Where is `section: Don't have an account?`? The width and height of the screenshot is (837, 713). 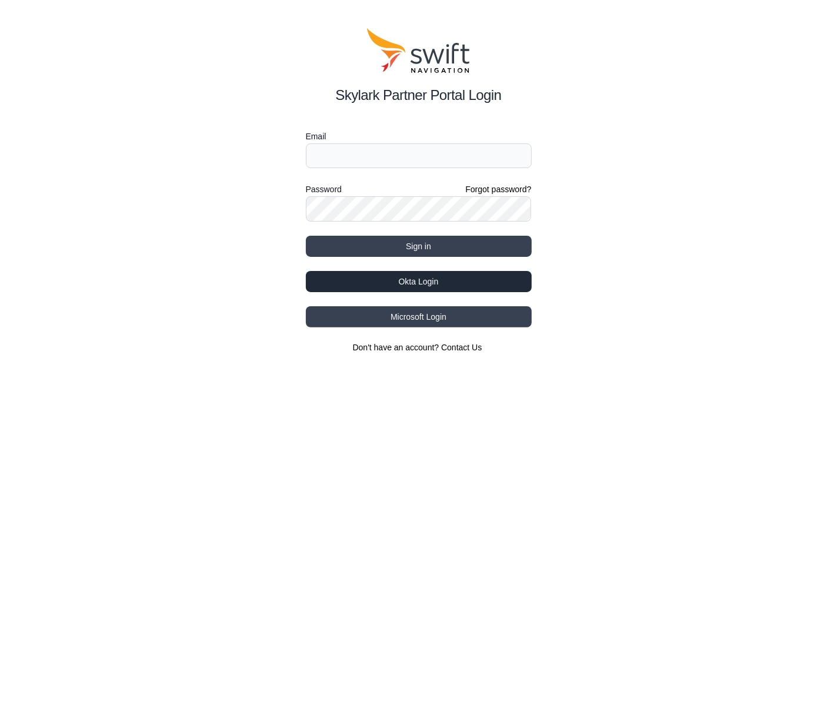
section: Don't have an account? is located at coordinates (419, 348).